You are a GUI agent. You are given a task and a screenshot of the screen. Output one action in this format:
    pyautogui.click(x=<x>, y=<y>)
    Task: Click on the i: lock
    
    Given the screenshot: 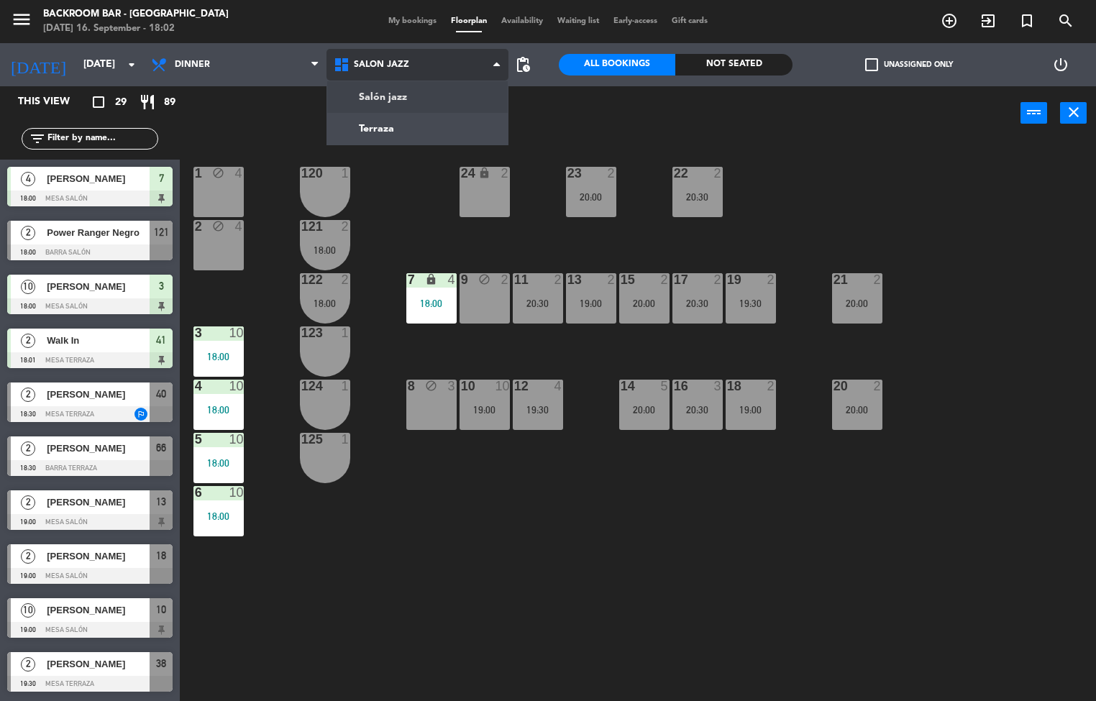 What is the action you would take?
    pyautogui.click(x=431, y=279)
    